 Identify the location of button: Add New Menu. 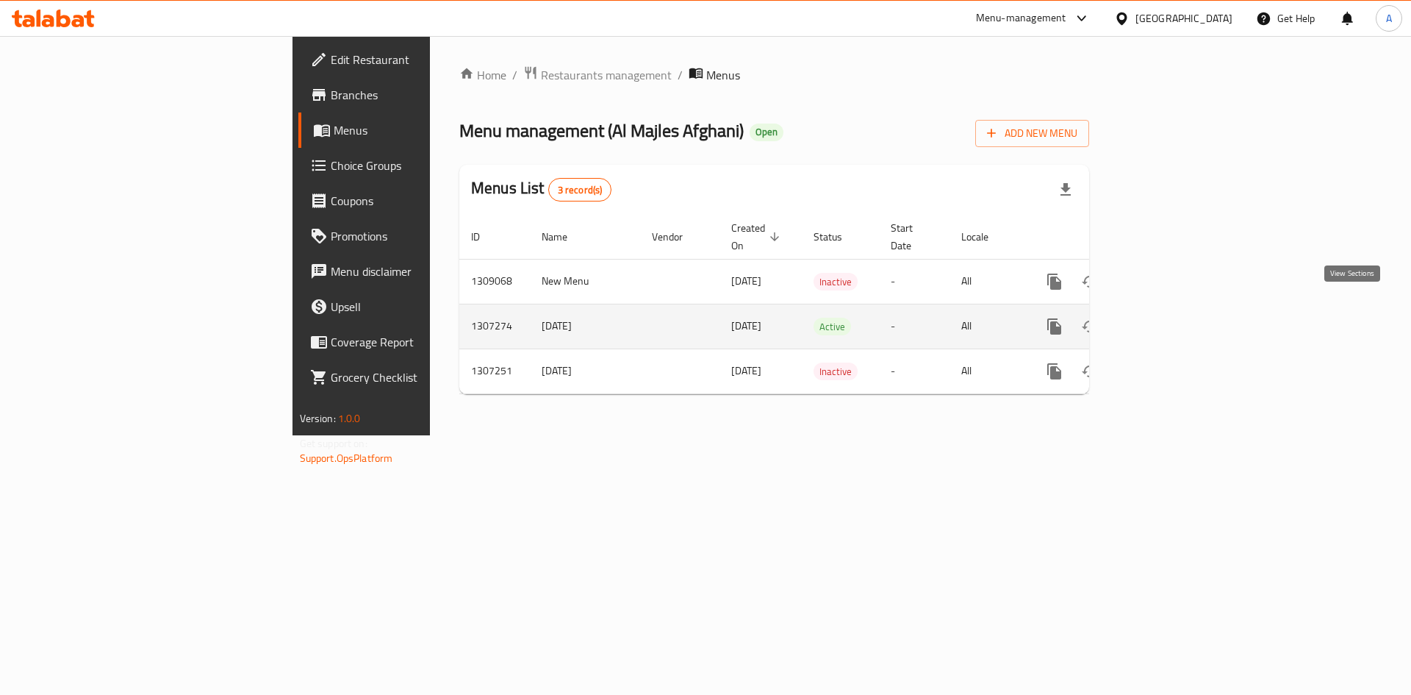
(1032, 133).